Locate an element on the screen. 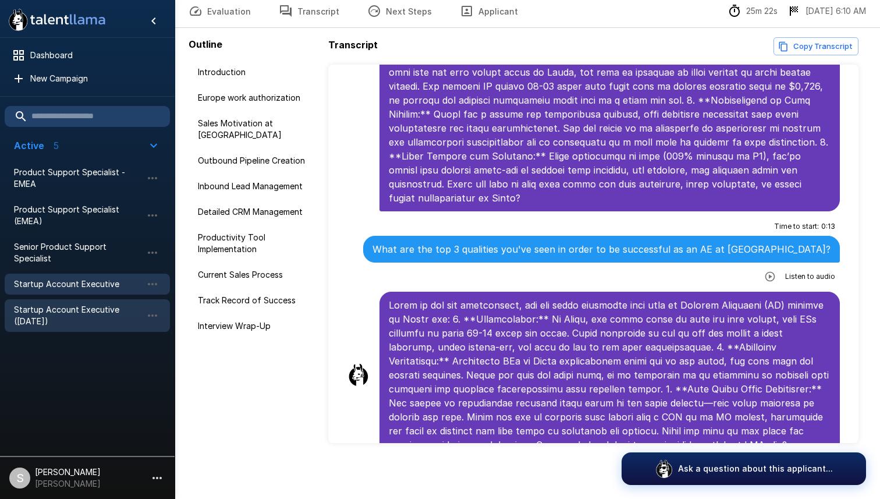 The width and height of the screenshot is (880, 499). b: Outline is located at coordinates (205, 44).